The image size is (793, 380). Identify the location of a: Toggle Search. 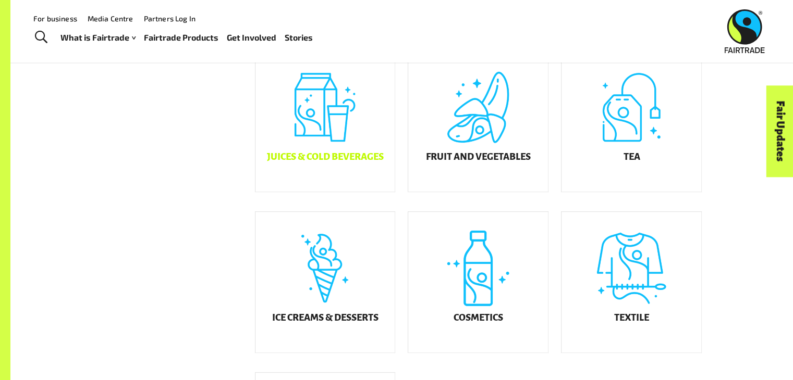
(41, 38).